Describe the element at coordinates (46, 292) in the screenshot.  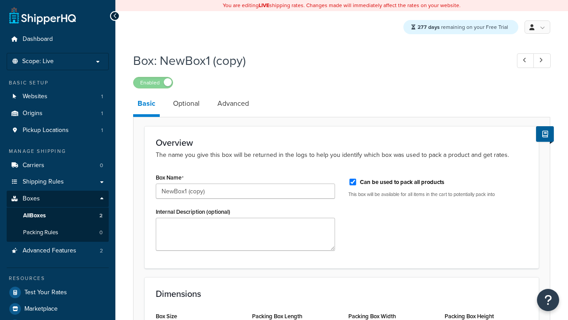
I see `span: Test Your Rates` at that location.